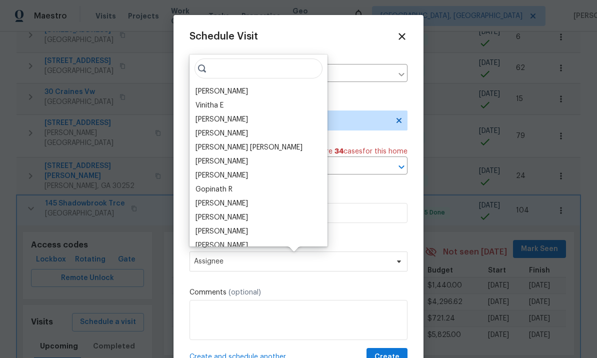  Describe the element at coordinates (402, 167) in the screenshot. I see `button: Open` at that location.